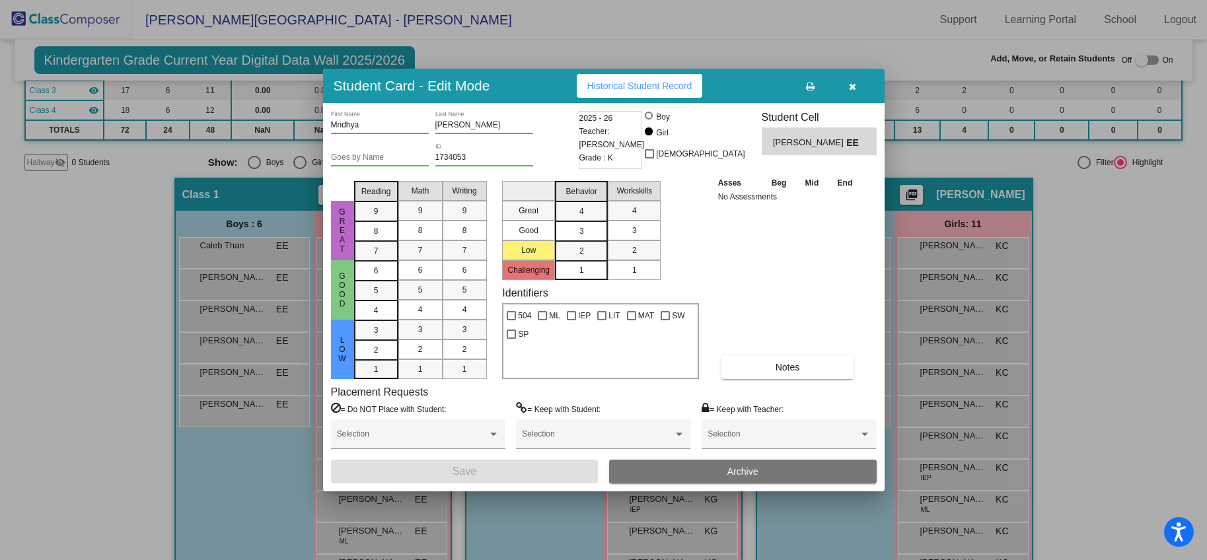 Image resolution: width=1207 pixels, height=560 pixels. What do you see at coordinates (742, 409) in the screenshot?
I see `label: = Keep with Teacher:` at bounding box center [742, 409].